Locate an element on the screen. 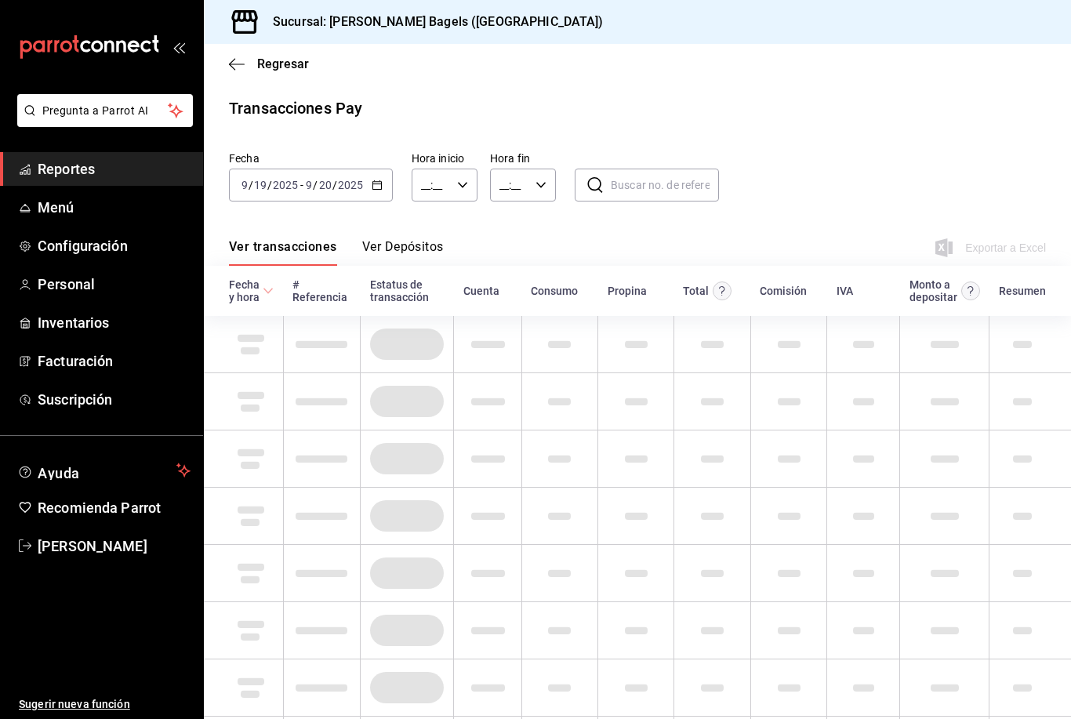  button: Pregunta a Parrot AI is located at coordinates (105, 111).